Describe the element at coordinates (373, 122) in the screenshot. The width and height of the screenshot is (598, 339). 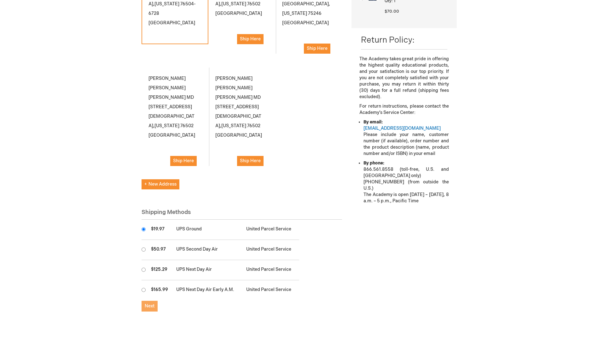
I see `strong: By email:` at that location.